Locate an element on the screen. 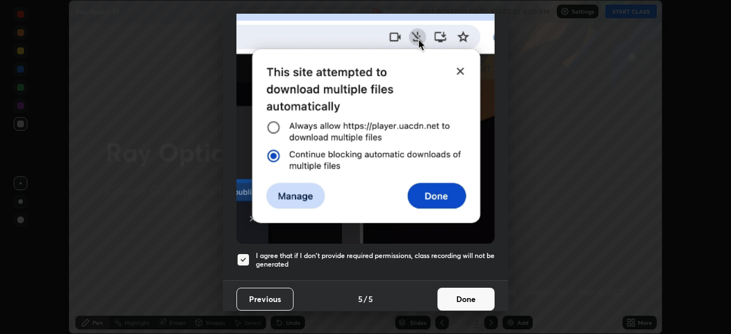 The image size is (731, 334). h5: I agree that if I don't provide required permissions, class recording will not be generated is located at coordinates (375, 260).